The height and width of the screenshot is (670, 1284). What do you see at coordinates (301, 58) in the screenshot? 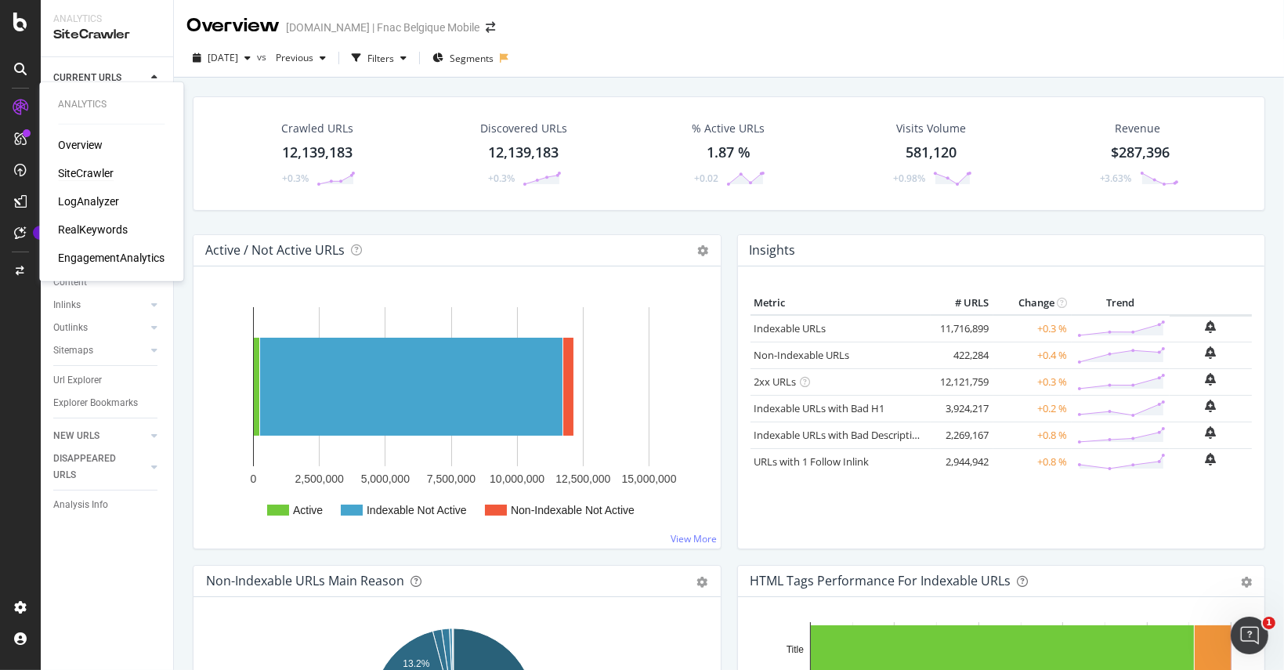
I see `button: Previous` at bounding box center [301, 58].